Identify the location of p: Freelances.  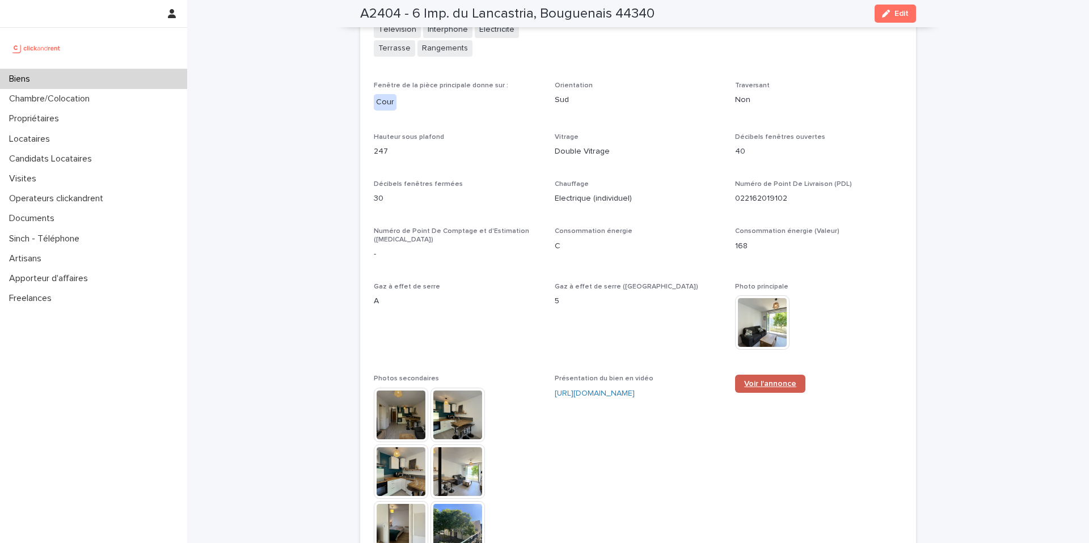
(32, 298).